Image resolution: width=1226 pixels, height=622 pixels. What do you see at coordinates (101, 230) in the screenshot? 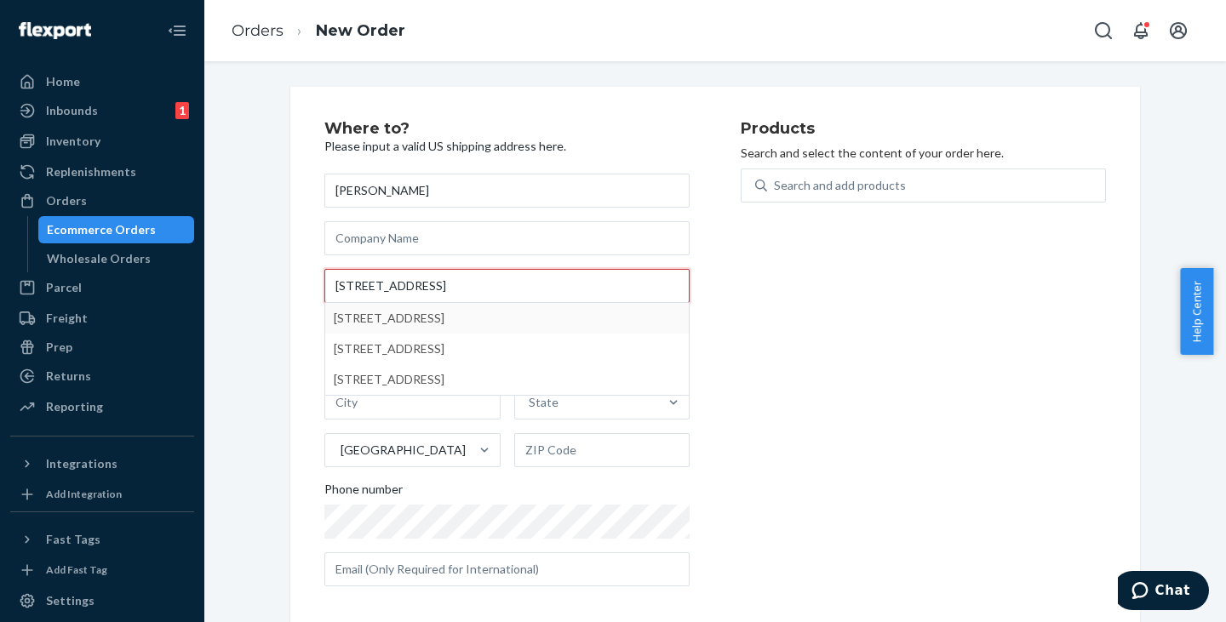
I see `div: Ecommerce Orders` at bounding box center [101, 230].